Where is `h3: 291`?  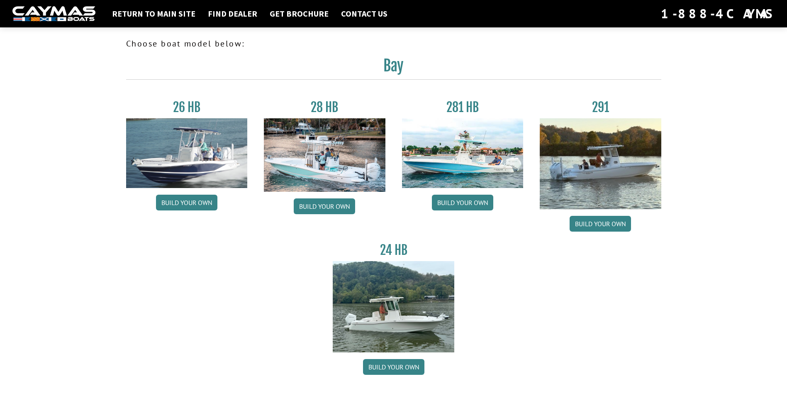 h3: 291 is located at coordinates (600, 107).